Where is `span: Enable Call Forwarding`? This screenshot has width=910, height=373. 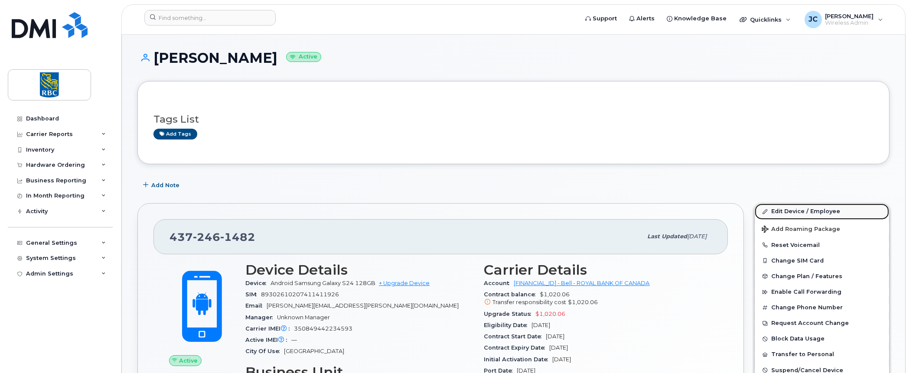 span: Enable Call Forwarding is located at coordinates (807, 292).